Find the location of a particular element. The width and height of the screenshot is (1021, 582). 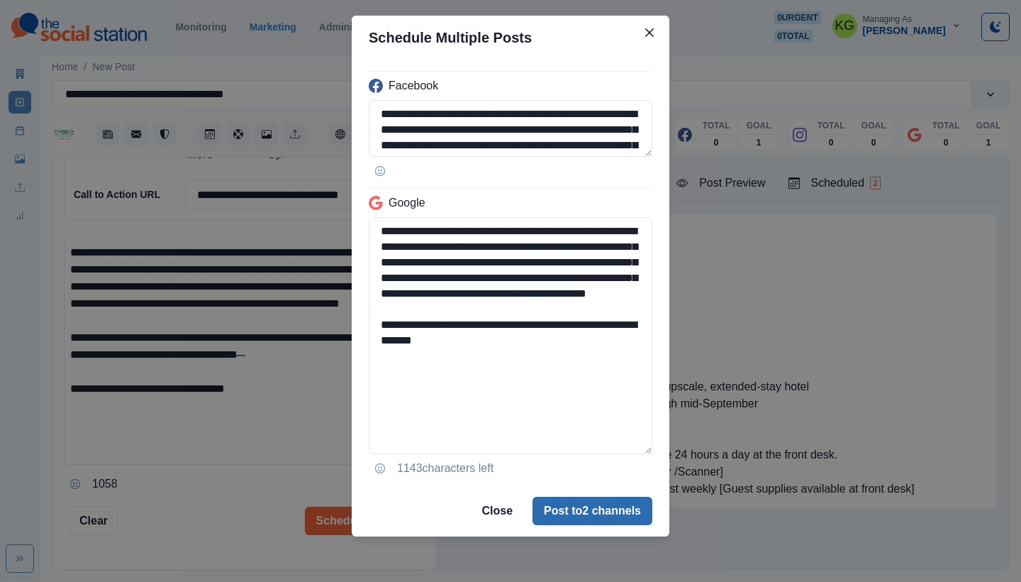

p: Facebook is located at coordinates (413, 86).